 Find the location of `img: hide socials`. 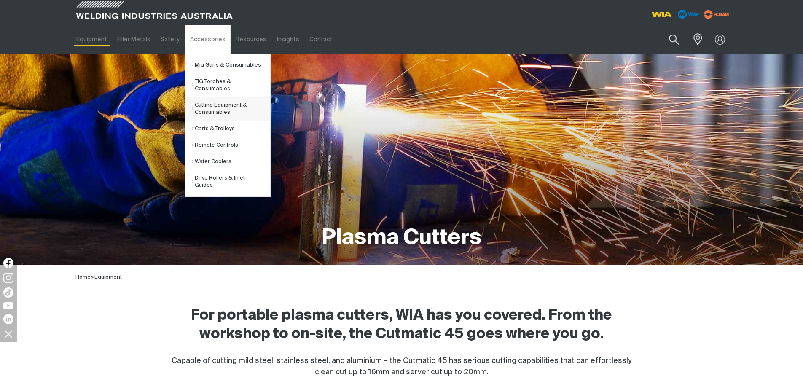

img: hide socials is located at coordinates (8, 334).